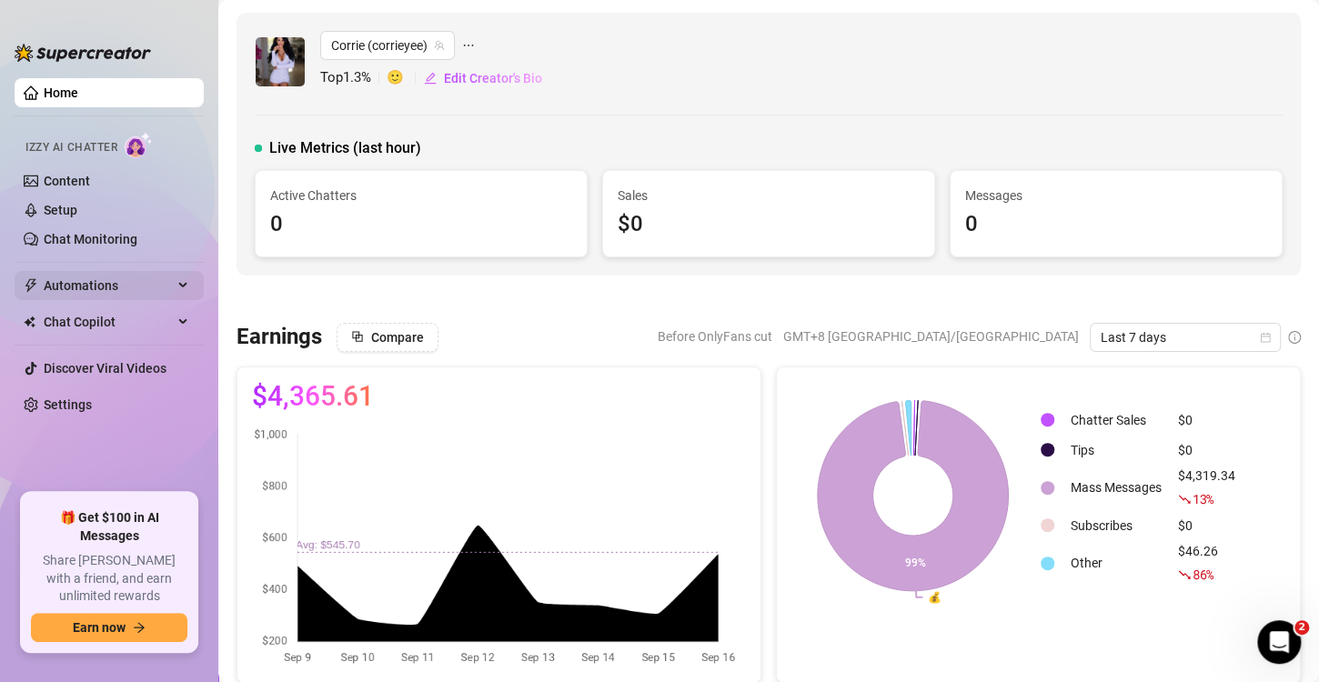 The image size is (1319, 682). Describe the element at coordinates (1203, 499) in the screenshot. I see `span: 13 %` at that location.